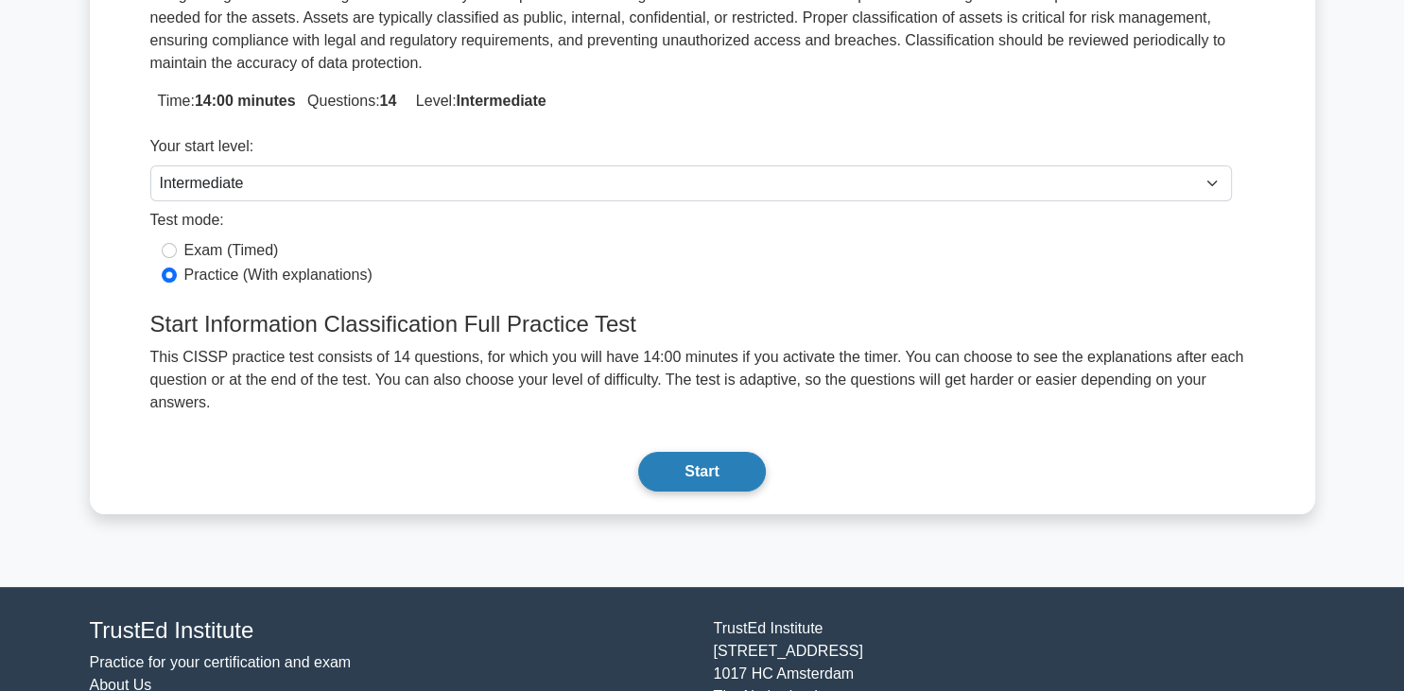  I want to click on span: Questions:, so click(348, 100).